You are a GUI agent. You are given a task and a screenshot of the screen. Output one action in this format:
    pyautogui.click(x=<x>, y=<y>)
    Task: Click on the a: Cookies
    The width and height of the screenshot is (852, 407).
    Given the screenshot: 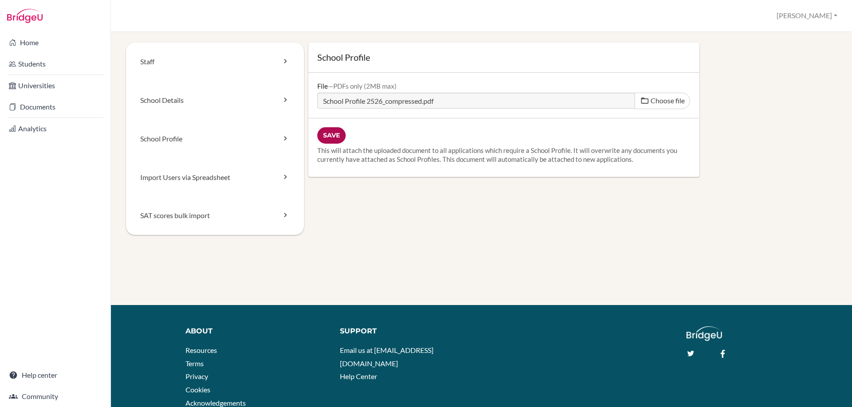 What is the action you would take?
    pyautogui.click(x=198, y=390)
    